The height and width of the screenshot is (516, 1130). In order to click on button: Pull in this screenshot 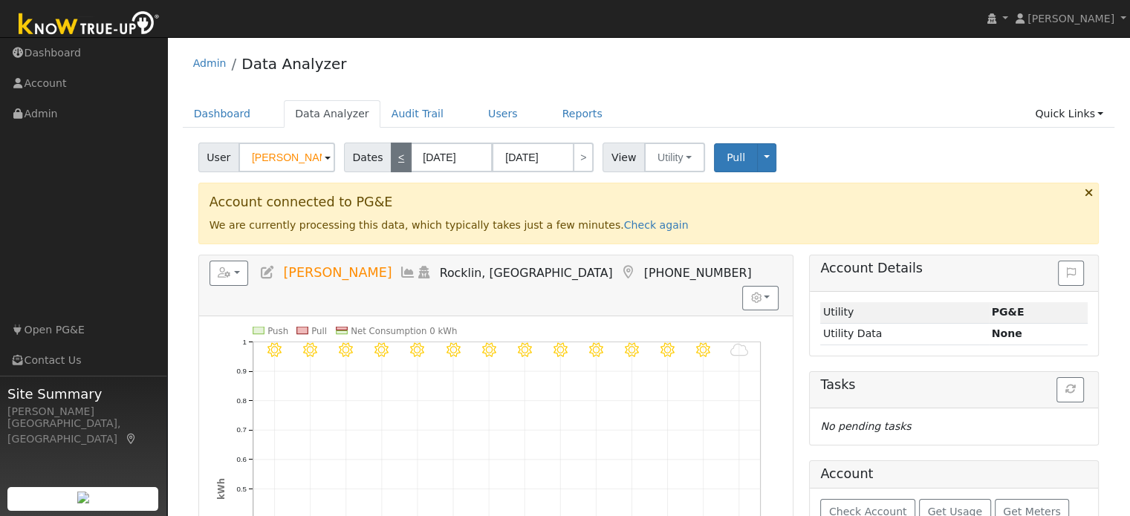, I will do `click(735, 157)`.